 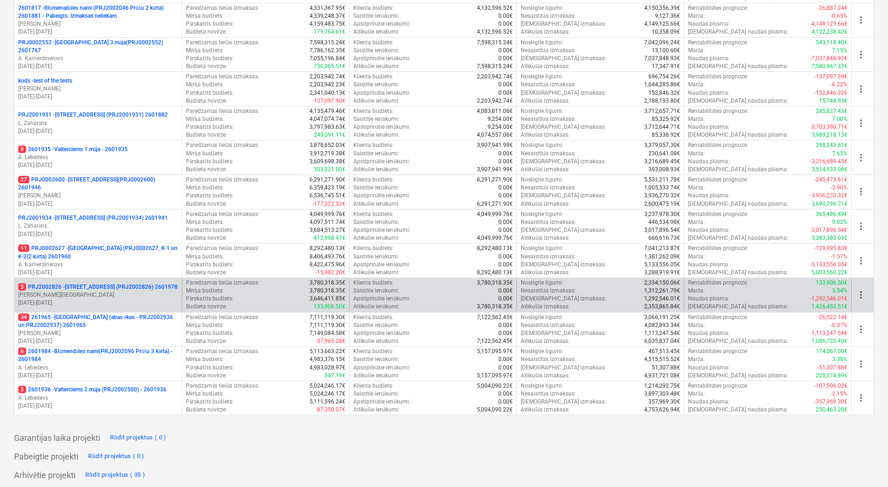 I want to click on p: 7.00%, so click(x=840, y=119).